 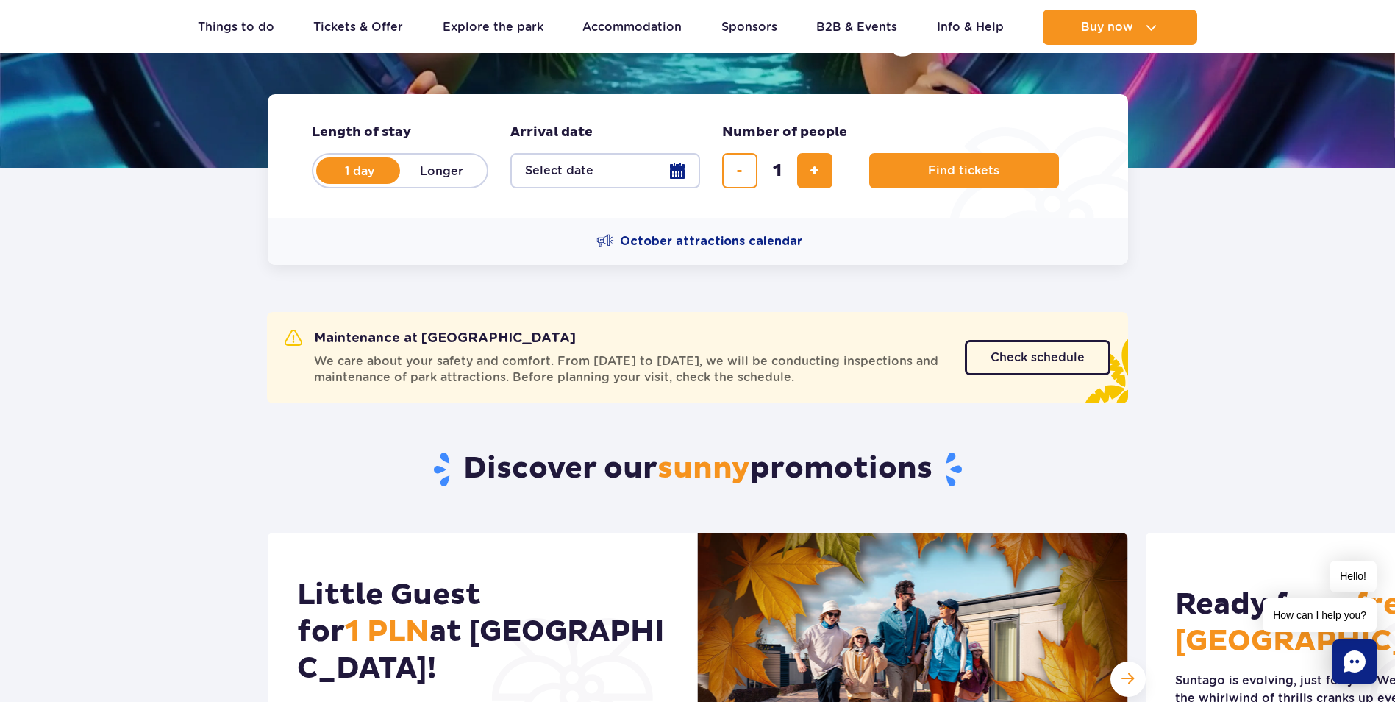 I want to click on a: Sponsors, so click(x=749, y=27).